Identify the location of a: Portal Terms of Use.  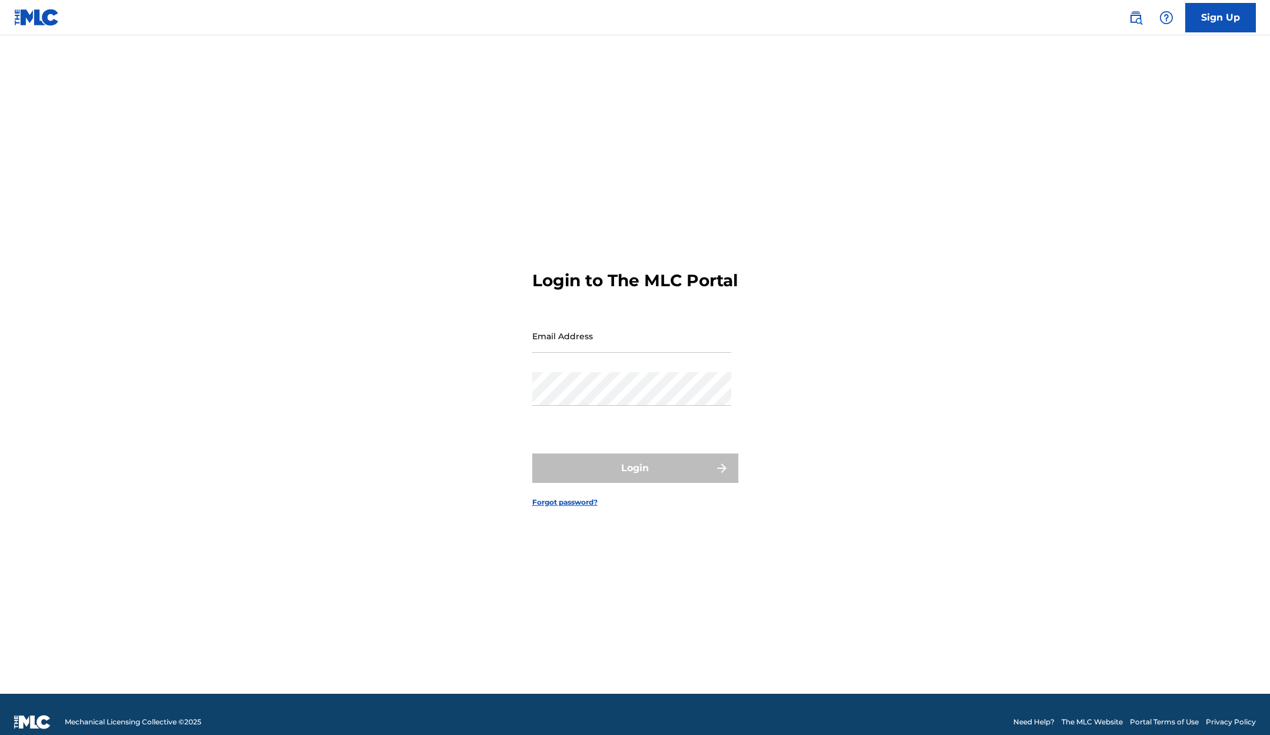
(1164, 722).